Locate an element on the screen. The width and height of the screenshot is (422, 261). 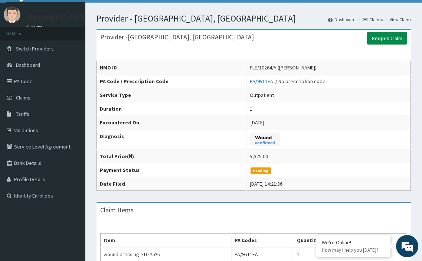
p: How may I help you today? is located at coordinates (353, 250).